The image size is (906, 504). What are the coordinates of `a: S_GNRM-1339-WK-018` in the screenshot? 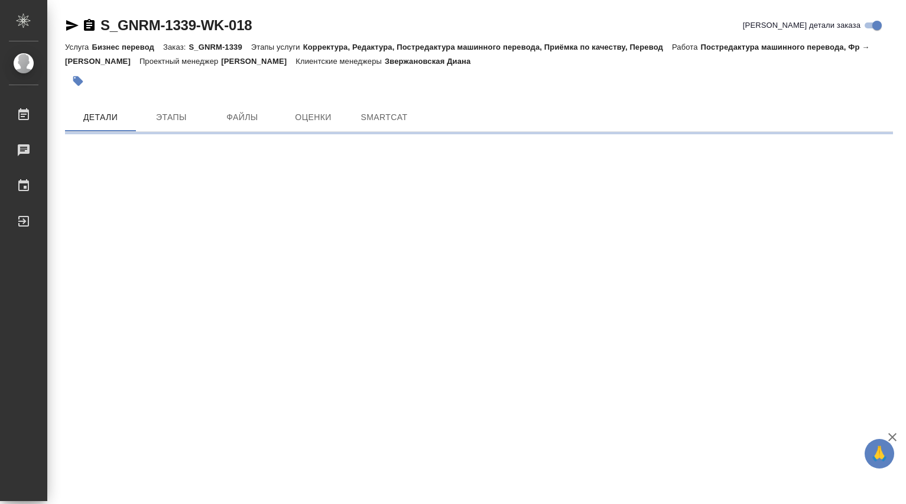 It's located at (176, 25).